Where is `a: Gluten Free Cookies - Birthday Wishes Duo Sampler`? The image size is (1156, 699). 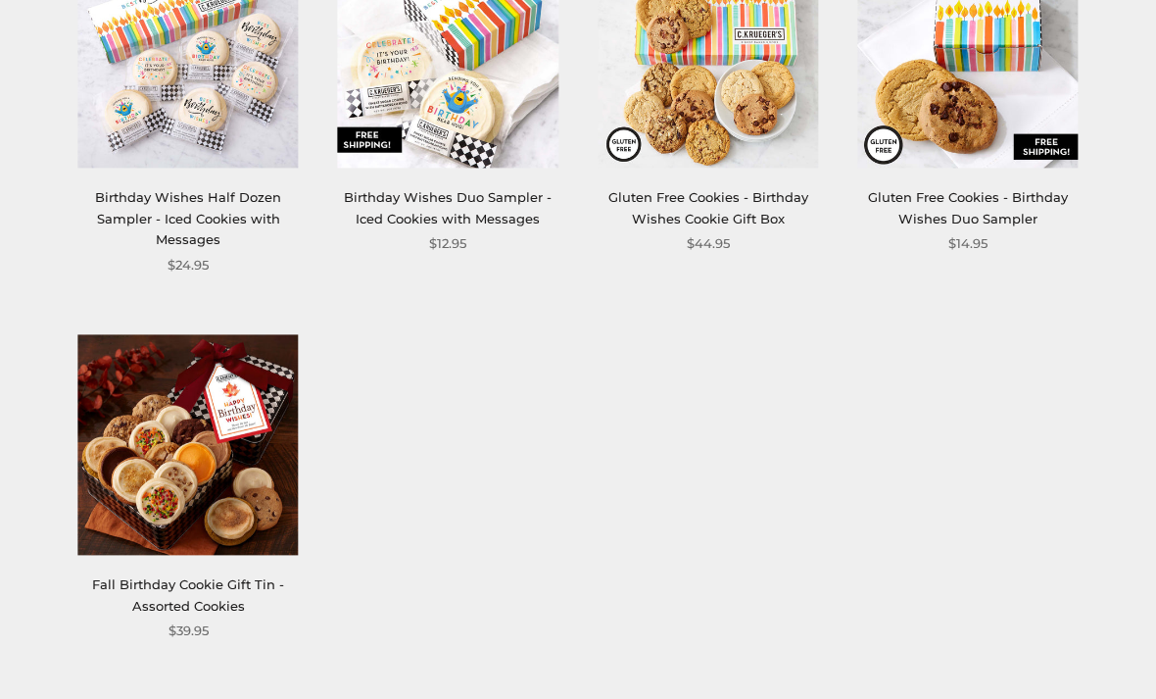
a: Gluten Free Cookies - Birthday Wishes Duo Sampler is located at coordinates (968, 207).